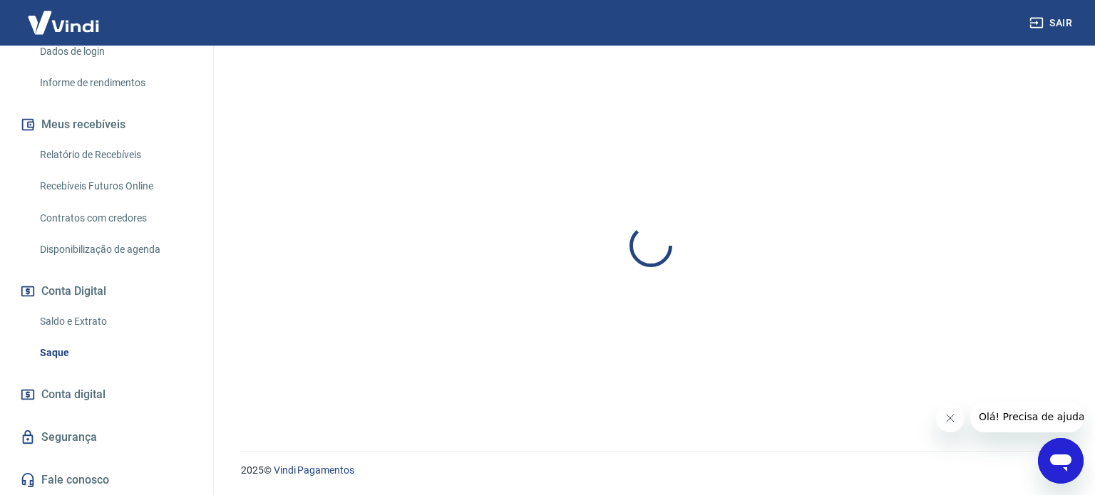 This screenshot has width=1095, height=495. Describe the element at coordinates (106, 438) in the screenshot. I see `a: Segurança` at that location.